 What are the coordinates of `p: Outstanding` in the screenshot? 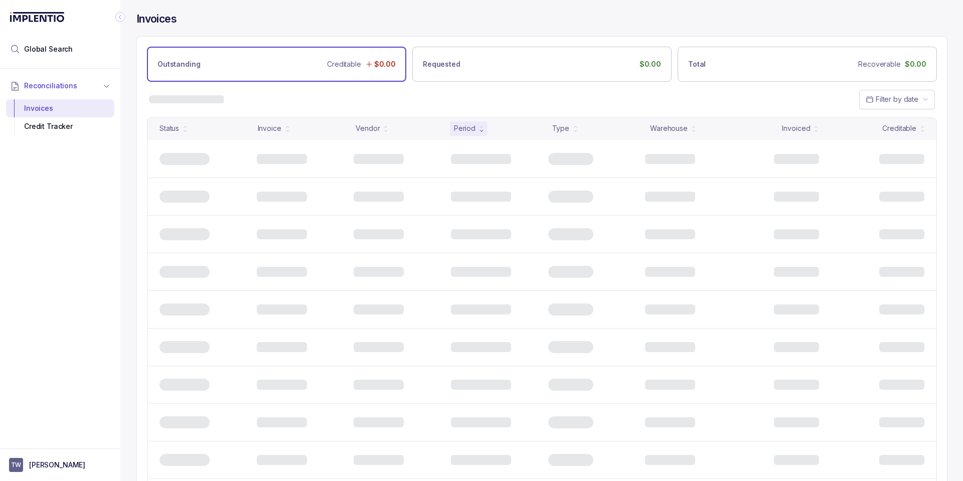 It's located at (179, 64).